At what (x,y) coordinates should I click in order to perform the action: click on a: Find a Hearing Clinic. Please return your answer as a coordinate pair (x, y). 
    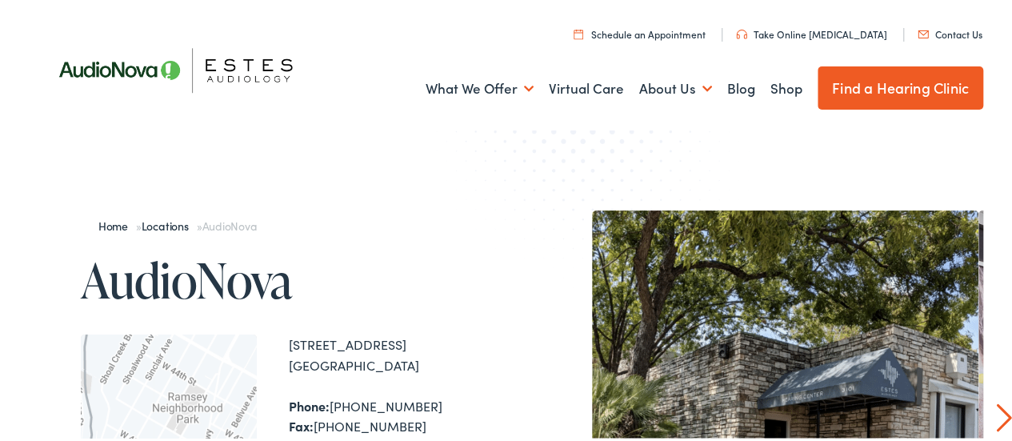
    Looking at the image, I should click on (900, 86).